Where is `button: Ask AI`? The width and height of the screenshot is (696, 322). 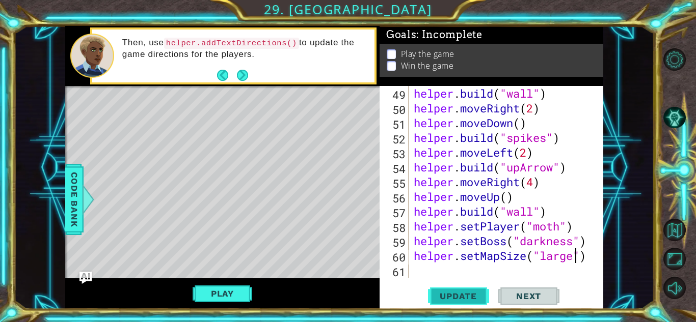 button: Ask AI is located at coordinates (86, 278).